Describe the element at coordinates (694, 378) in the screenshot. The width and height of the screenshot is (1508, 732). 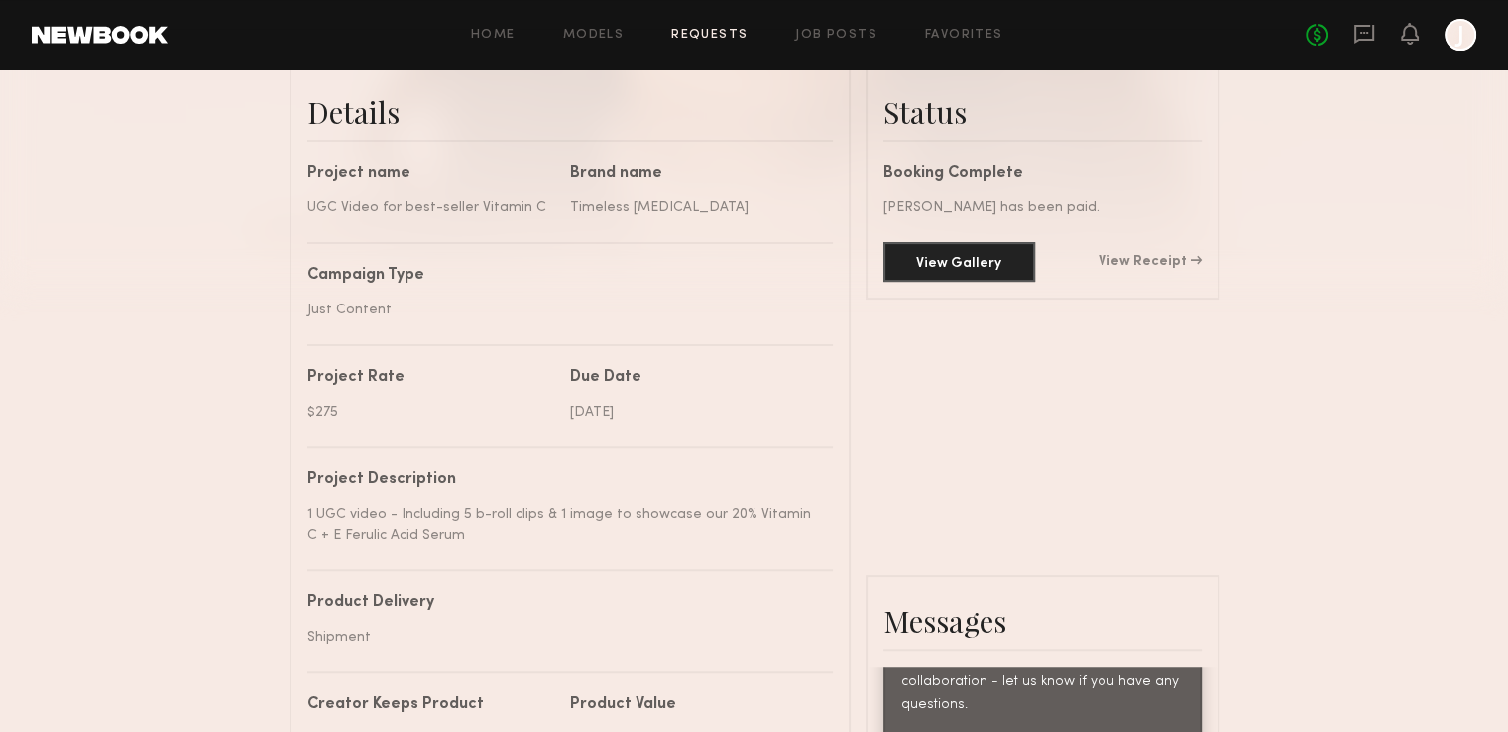
I see `div: Due Date` at that location.